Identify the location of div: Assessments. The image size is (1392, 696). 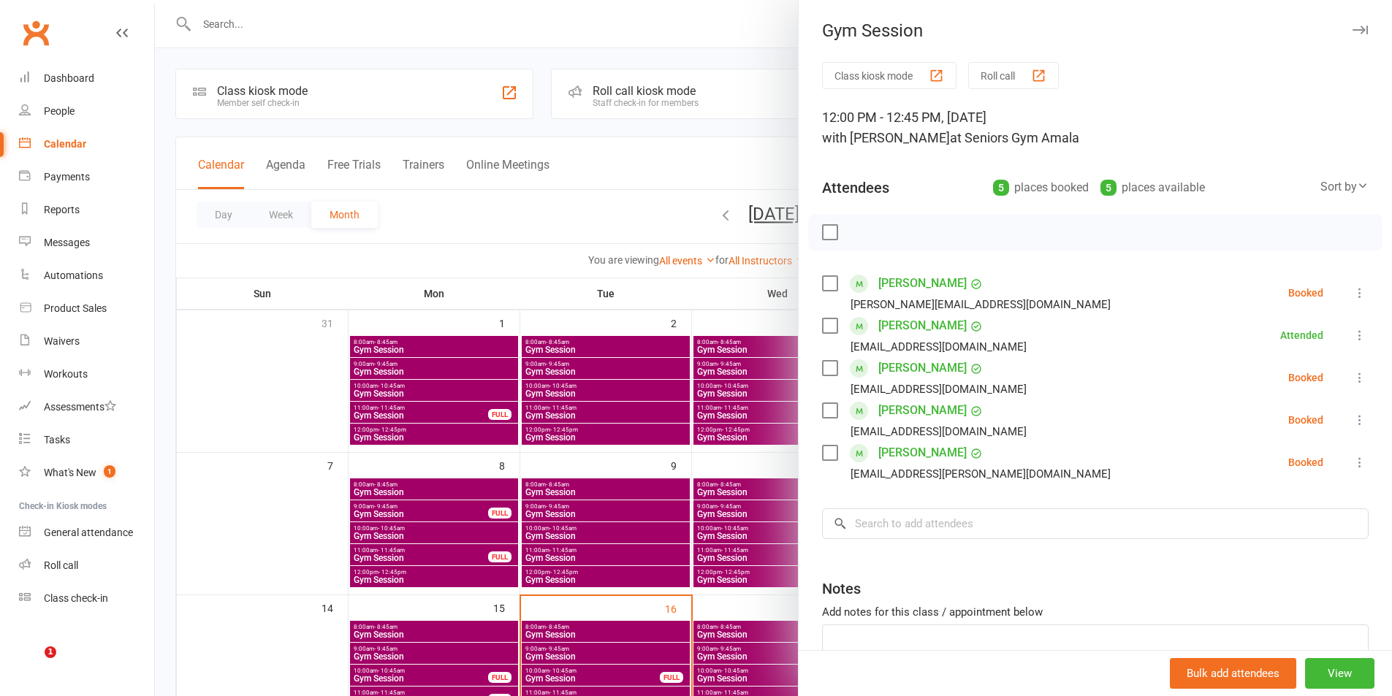
(80, 407).